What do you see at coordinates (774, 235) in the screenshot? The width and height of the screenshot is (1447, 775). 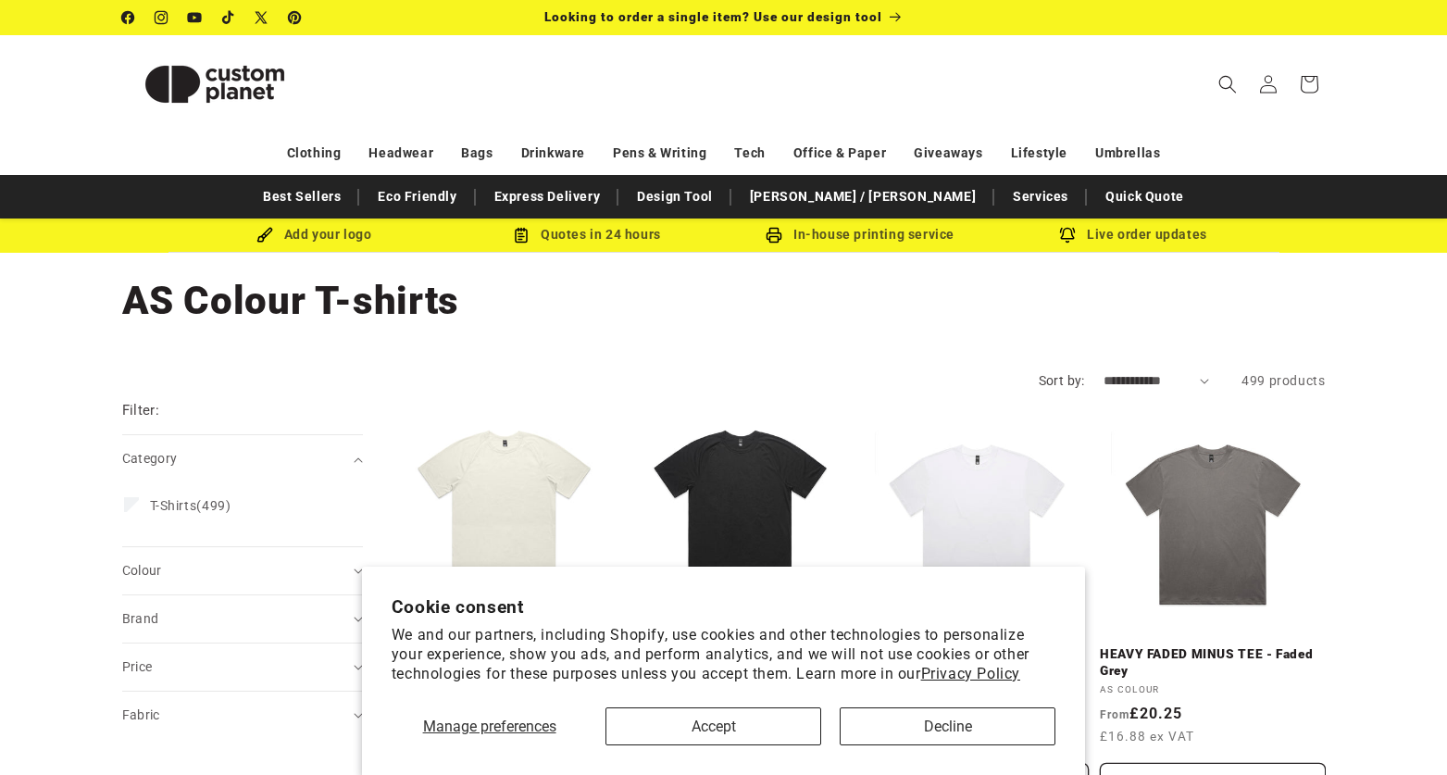 I see `img: In-house printing` at bounding box center [774, 235].